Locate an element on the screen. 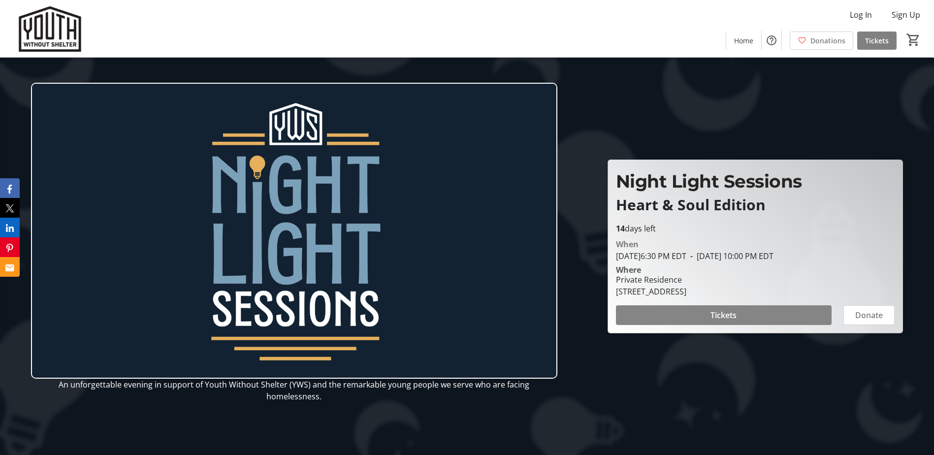 The image size is (934, 455). div: When is located at coordinates (627, 244).